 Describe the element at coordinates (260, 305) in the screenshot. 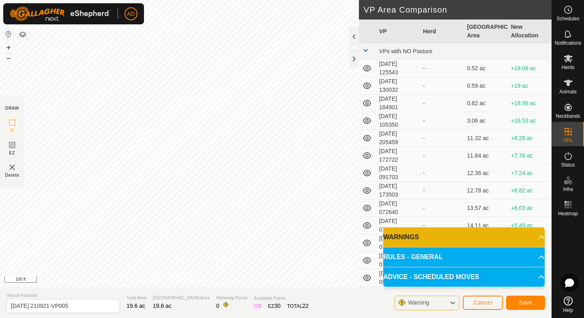

I see `span: 6` at that location.